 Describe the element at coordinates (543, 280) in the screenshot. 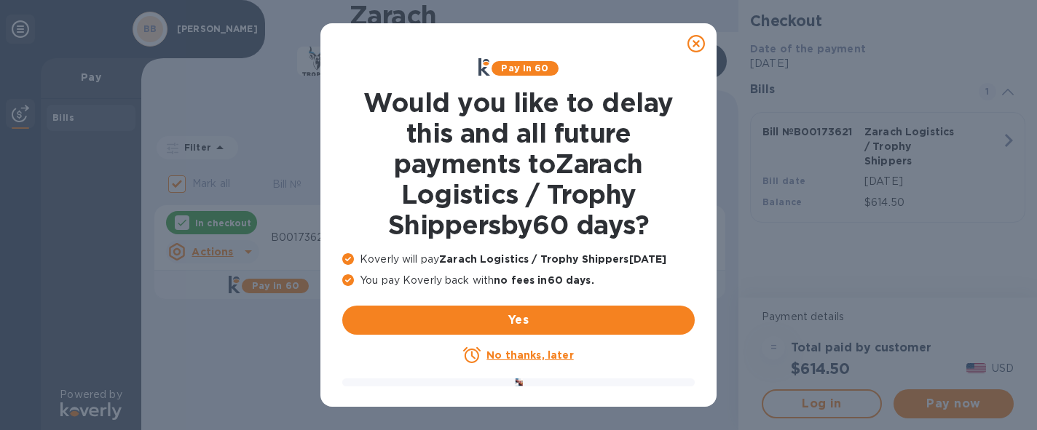

I see `b: no fees in 60 days .` at that location.